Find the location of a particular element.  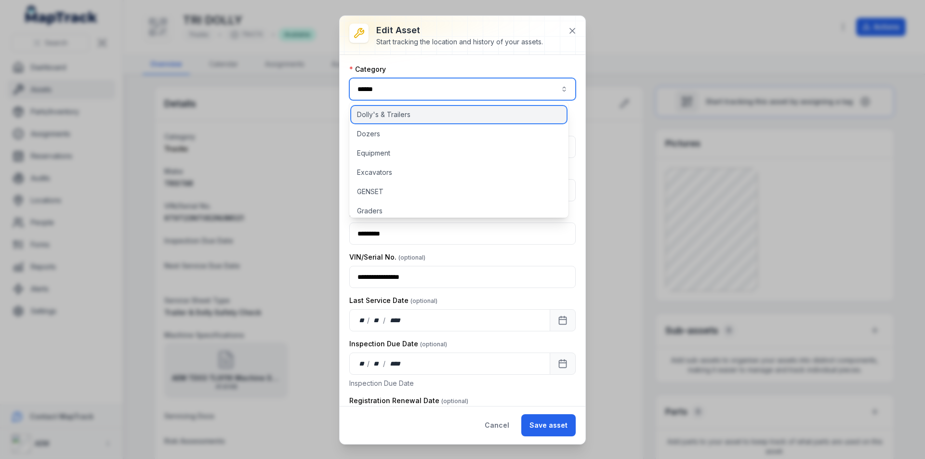

label: Category is located at coordinates (368, 69).